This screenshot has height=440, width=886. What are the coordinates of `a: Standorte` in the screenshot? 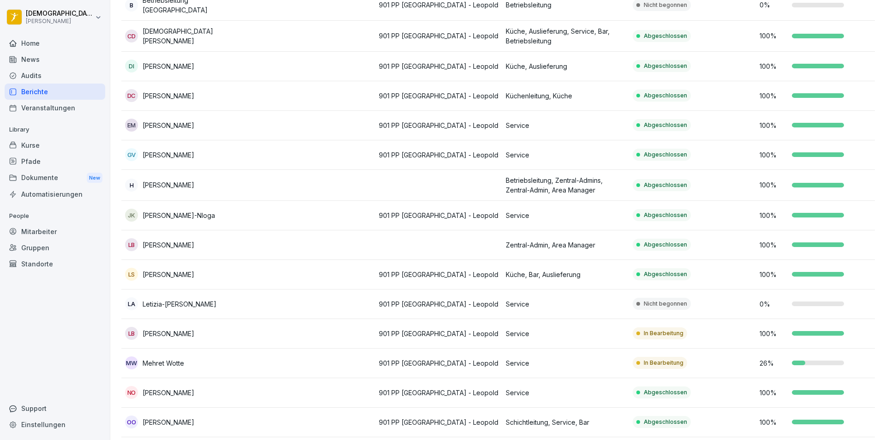 It's located at (55, 264).